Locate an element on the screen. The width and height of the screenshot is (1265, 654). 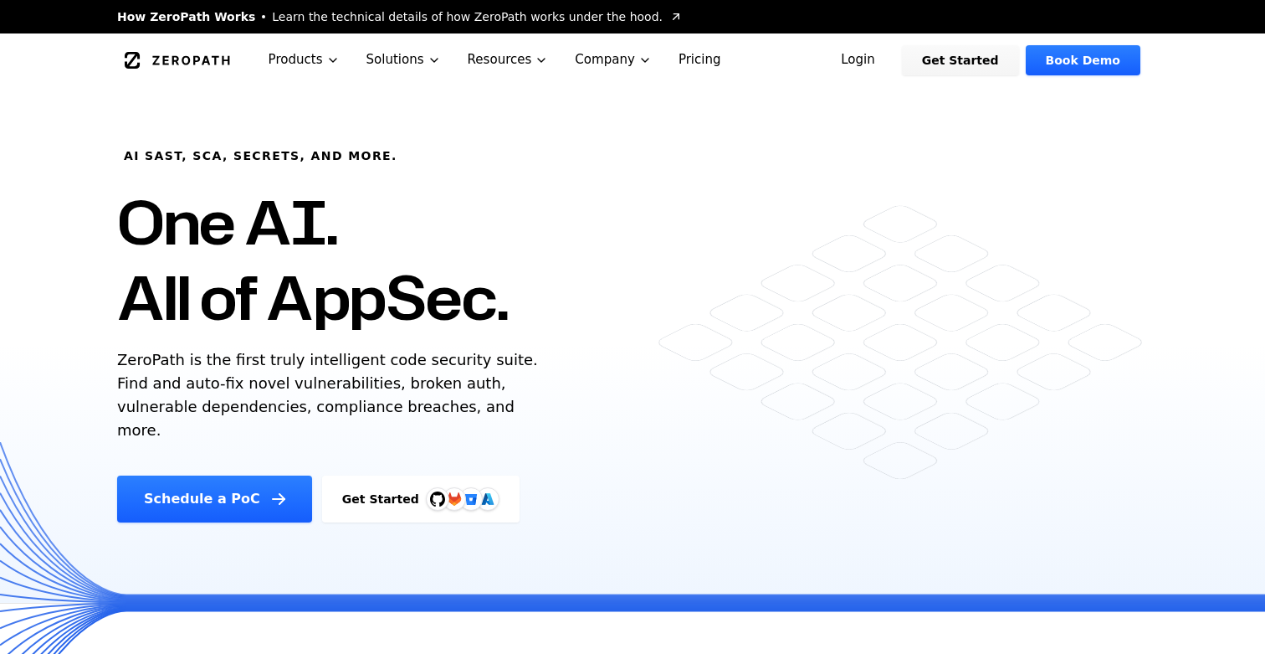
img: Azure is located at coordinates (488, 499).